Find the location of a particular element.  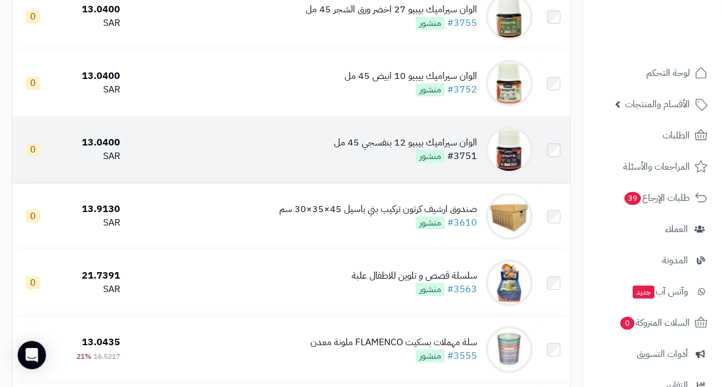

span: أدوات التسويق is located at coordinates (662, 354).